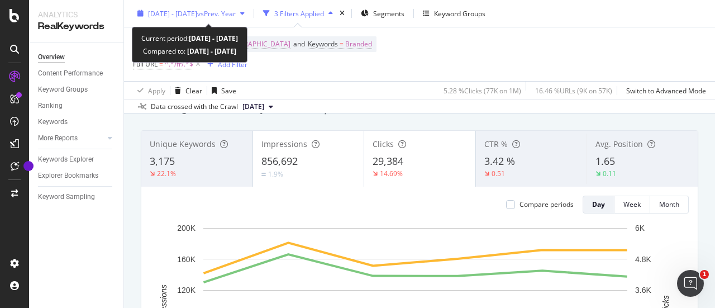  What do you see at coordinates (643, 290) in the screenshot?
I see `text: 3.6K` at bounding box center [643, 290].